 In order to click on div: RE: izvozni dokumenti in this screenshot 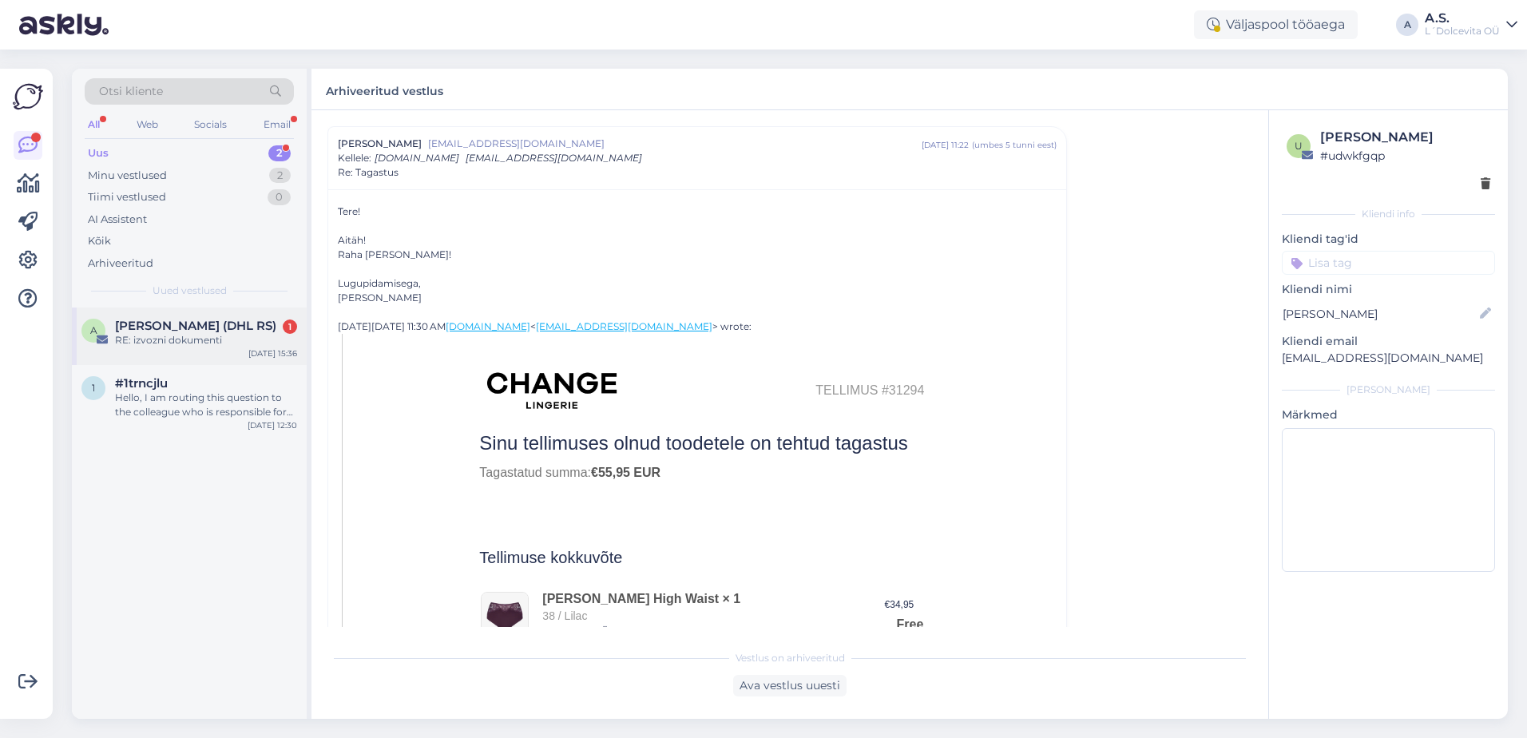, I will do `click(206, 340)`.